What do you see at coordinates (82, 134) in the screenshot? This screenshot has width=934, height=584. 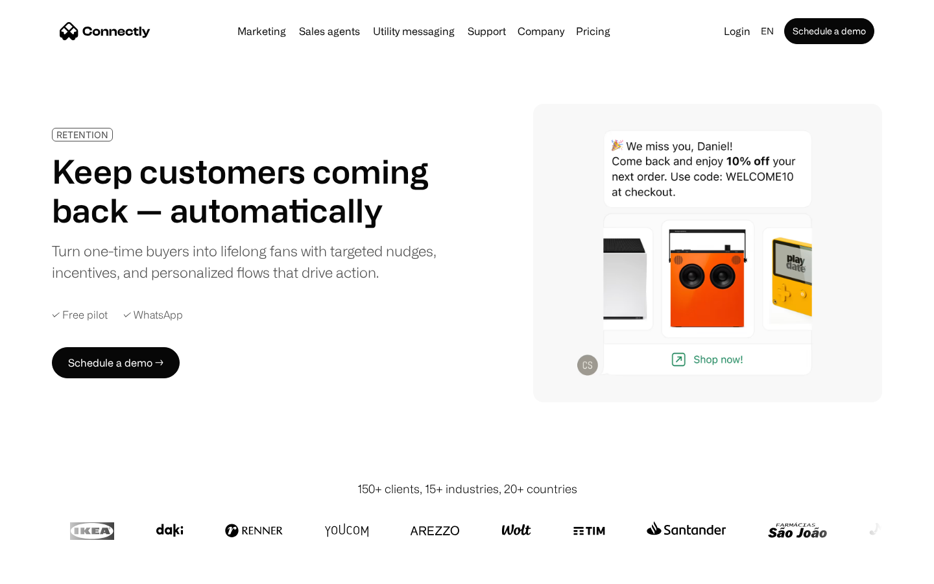 I see `div: RETENTION` at bounding box center [82, 134].